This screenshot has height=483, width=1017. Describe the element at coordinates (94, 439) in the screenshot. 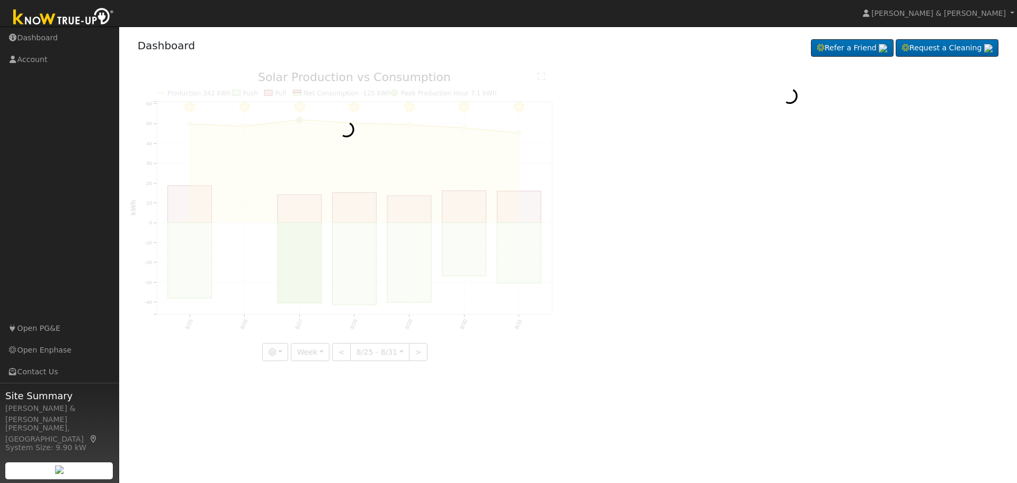

I see `a: Map` at that location.